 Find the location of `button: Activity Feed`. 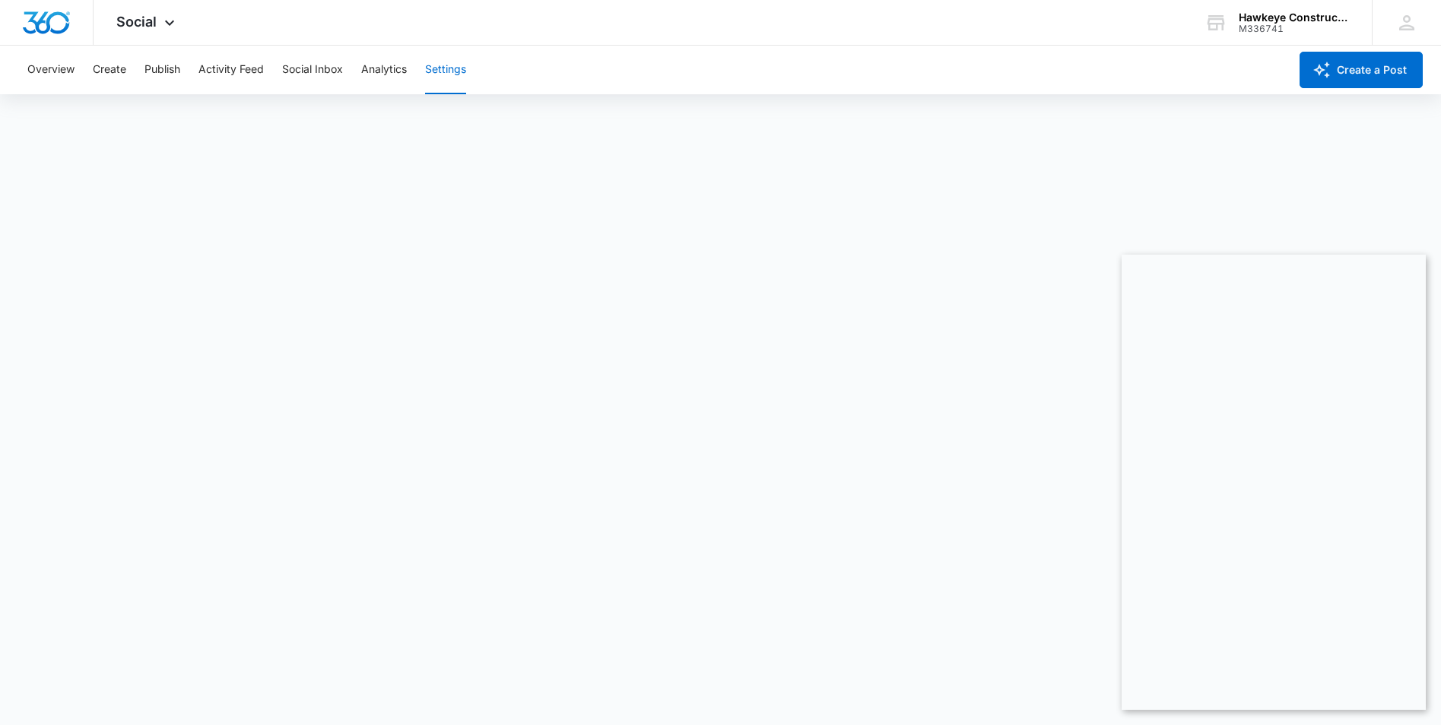

button: Activity Feed is located at coordinates (231, 70).